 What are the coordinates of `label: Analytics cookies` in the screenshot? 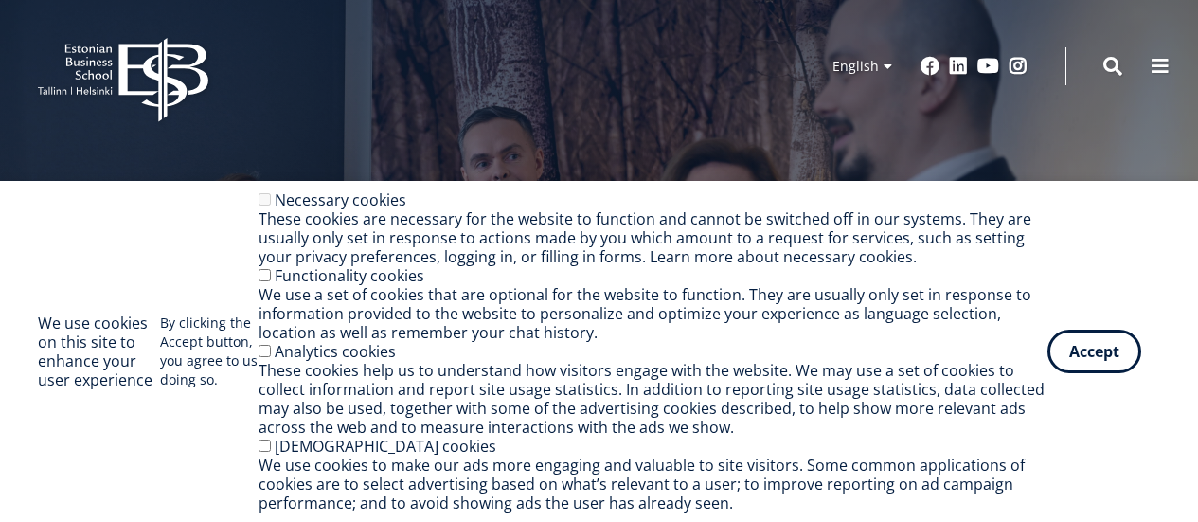 It's located at (335, 351).